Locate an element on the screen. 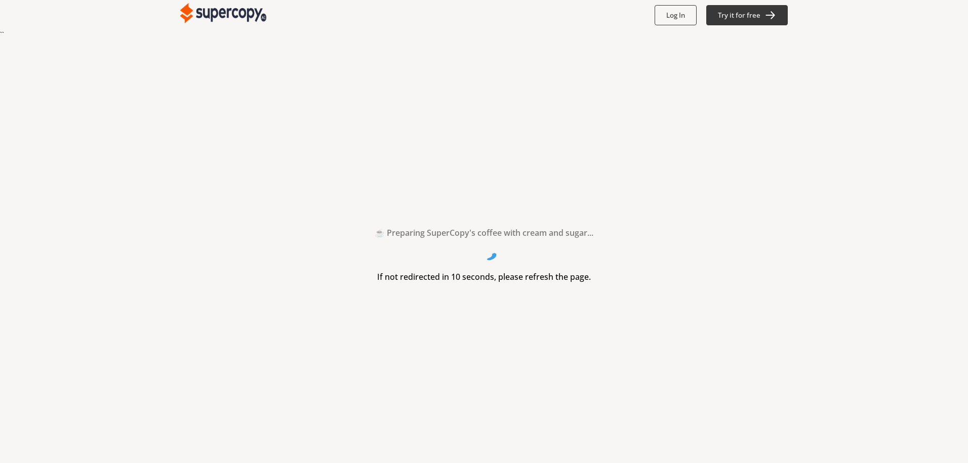 The width and height of the screenshot is (968, 463). img: Close is located at coordinates (223, 13).